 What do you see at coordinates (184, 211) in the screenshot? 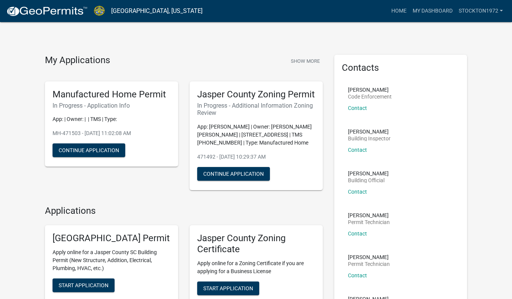
I see `h4: Applications` at bounding box center [184, 211].